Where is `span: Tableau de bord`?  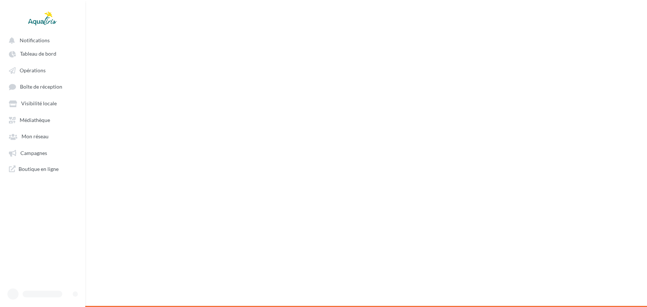 span: Tableau de bord is located at coordinates (38, 54).